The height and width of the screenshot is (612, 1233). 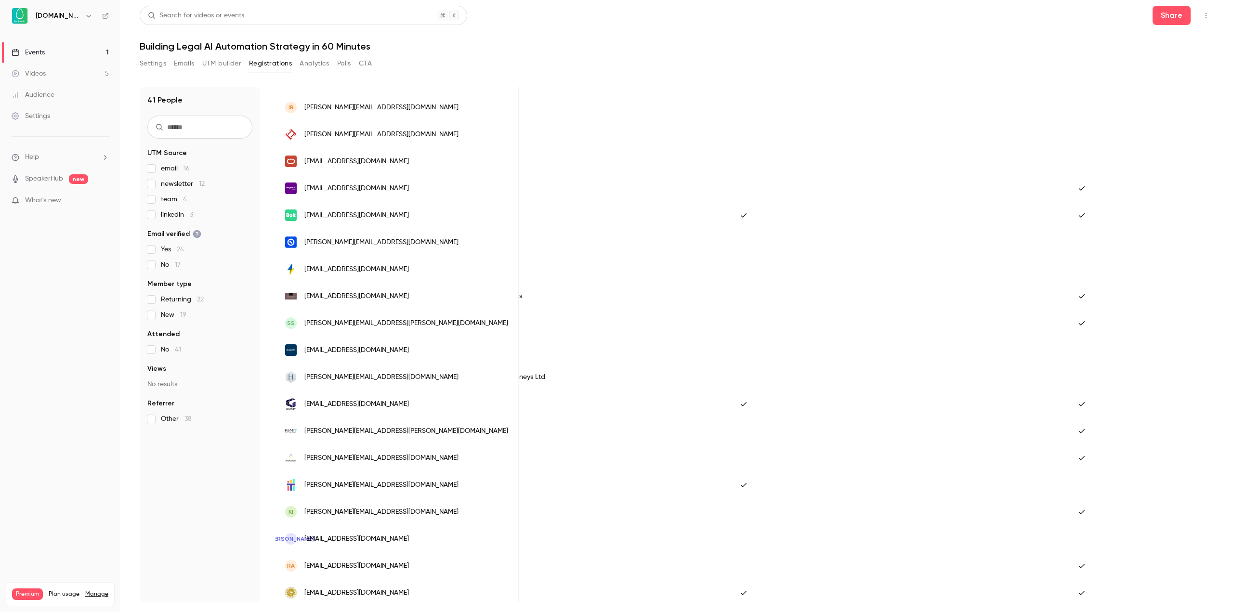 I want to click on h1: 41 People, so click(x=165, y=100).